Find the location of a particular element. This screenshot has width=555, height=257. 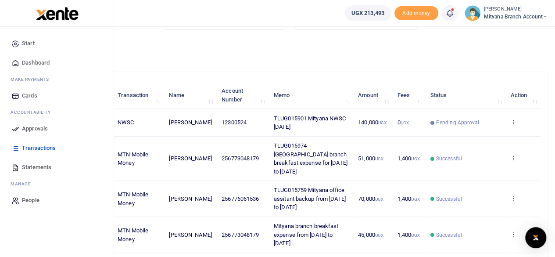

span: Start is located at coordinates (28, 43).